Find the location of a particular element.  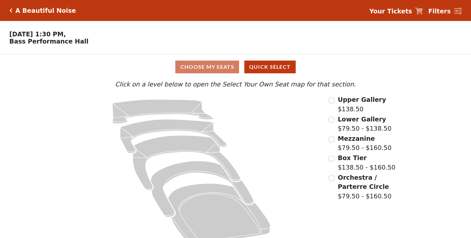

span: Upper Gallery is located at coordinates (362, 99).